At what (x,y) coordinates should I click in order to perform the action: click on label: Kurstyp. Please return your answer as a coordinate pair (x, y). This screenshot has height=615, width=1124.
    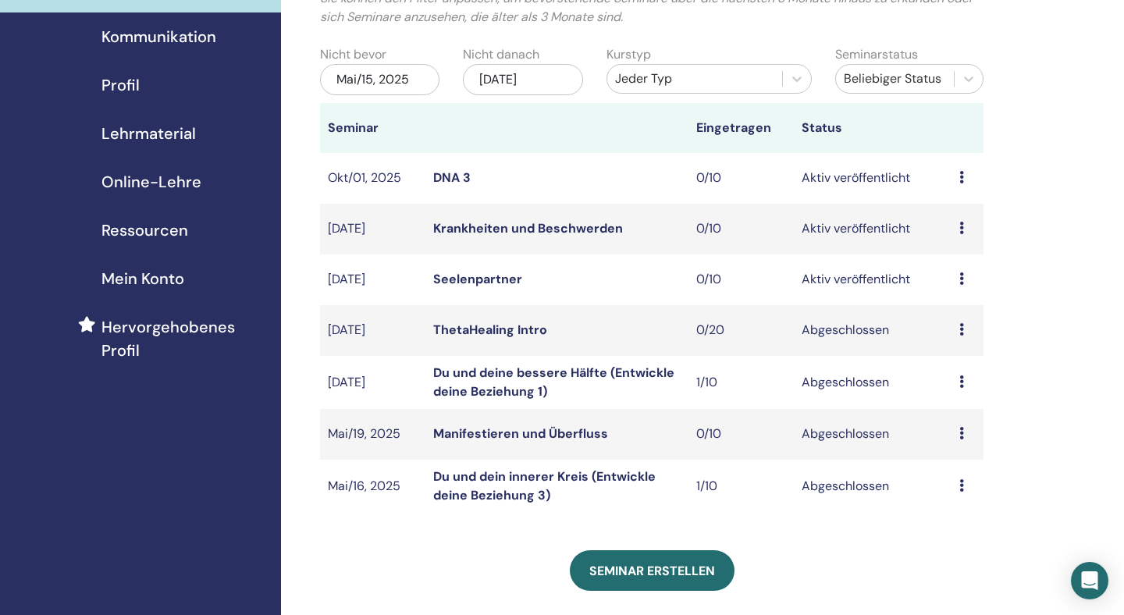
    Looking at the image, I should click on (628, 55).